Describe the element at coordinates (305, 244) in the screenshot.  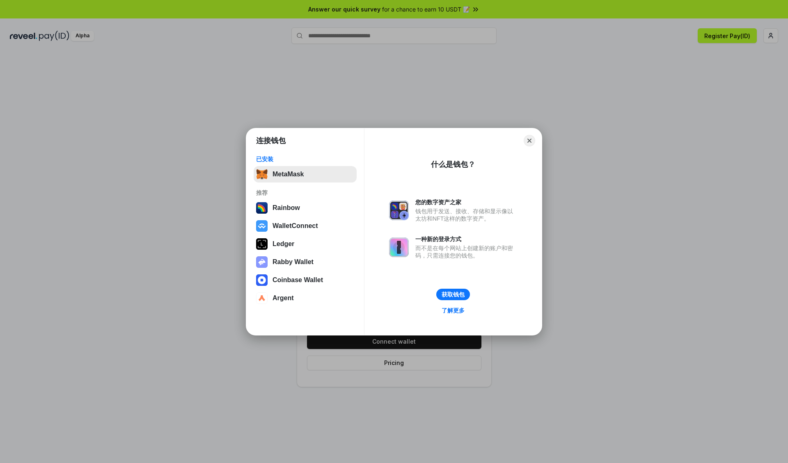
I see `button: Ledger` at that location.